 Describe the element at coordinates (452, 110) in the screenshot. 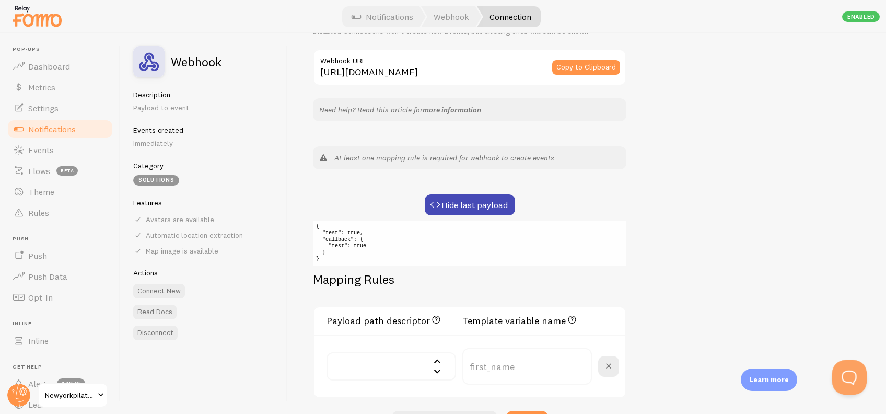

I see `a: more information` at that location.